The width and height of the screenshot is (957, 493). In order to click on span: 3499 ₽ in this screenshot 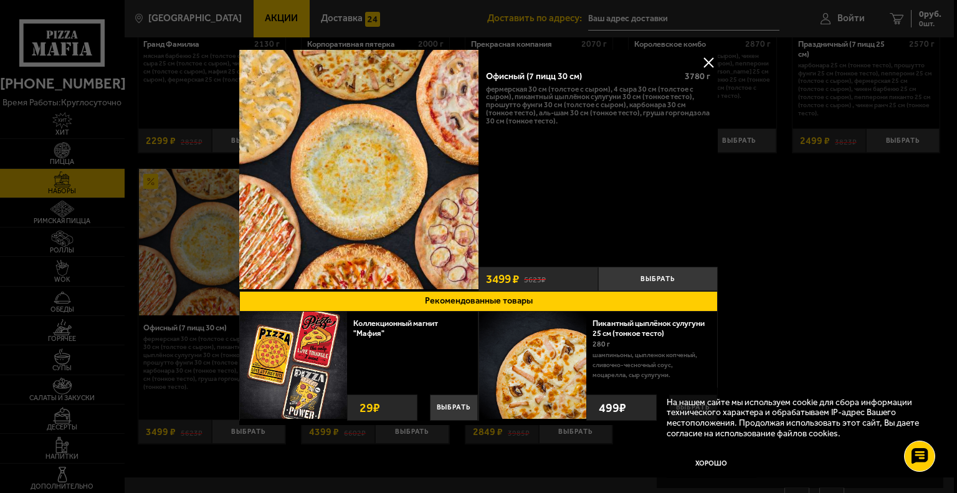, I will do `click(502, 279)`.